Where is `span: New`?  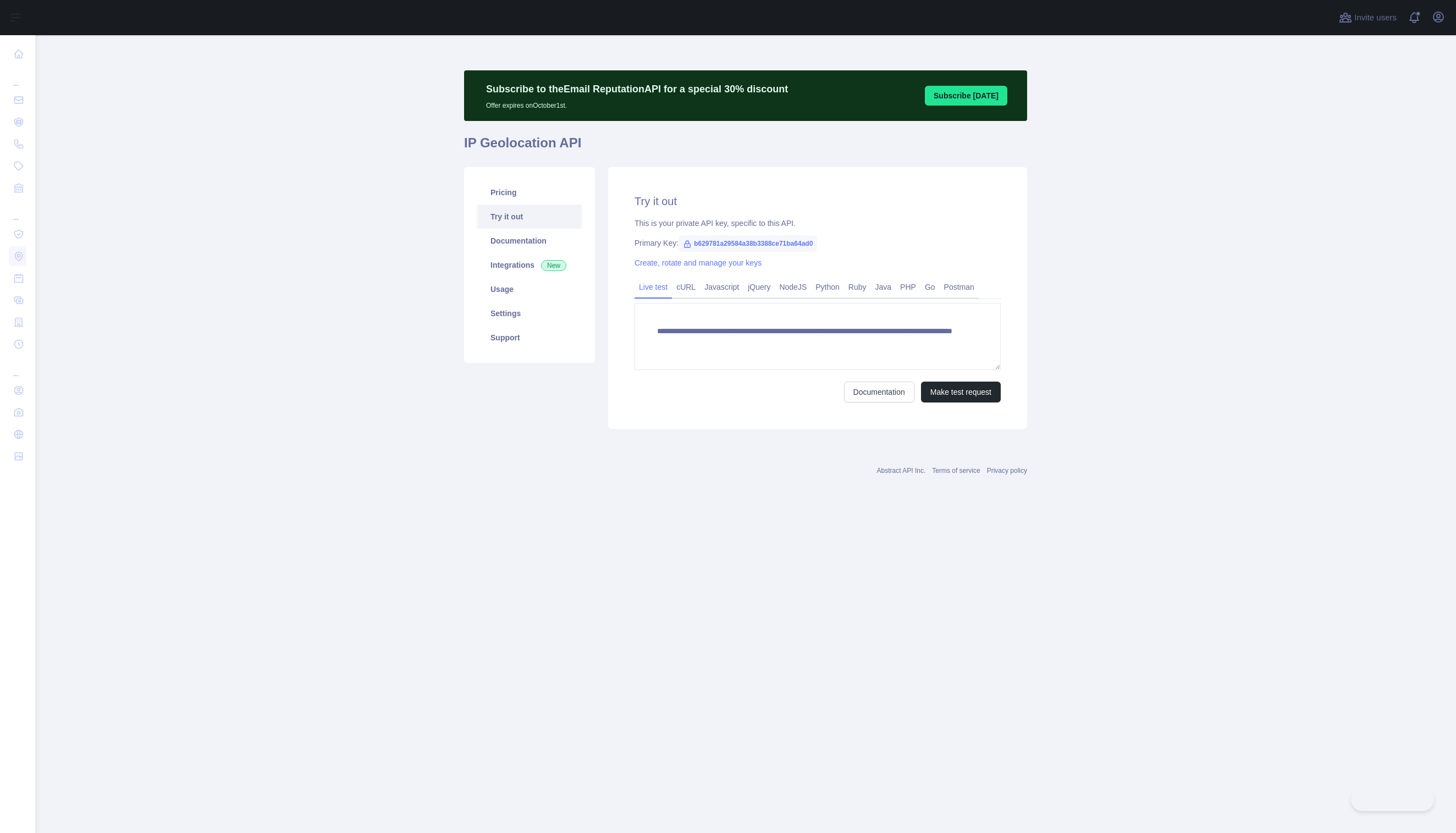
span: New is located at coordinates (553, 265).